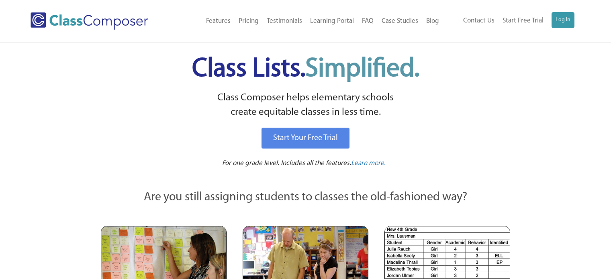 The width and height of the screenshot is (611, 279). I want to click on span: Class Lists., so click(306, 69).